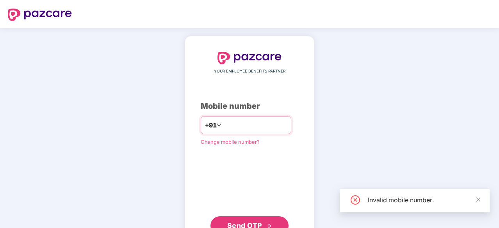  What do you see at coordinates (219, 125) in the screenshot?
I see `span: down` at bounding box center [219, 125].